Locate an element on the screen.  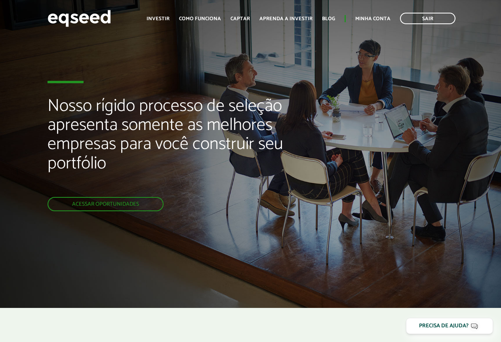
a: Minha conta is located at coordinates (372, 19).